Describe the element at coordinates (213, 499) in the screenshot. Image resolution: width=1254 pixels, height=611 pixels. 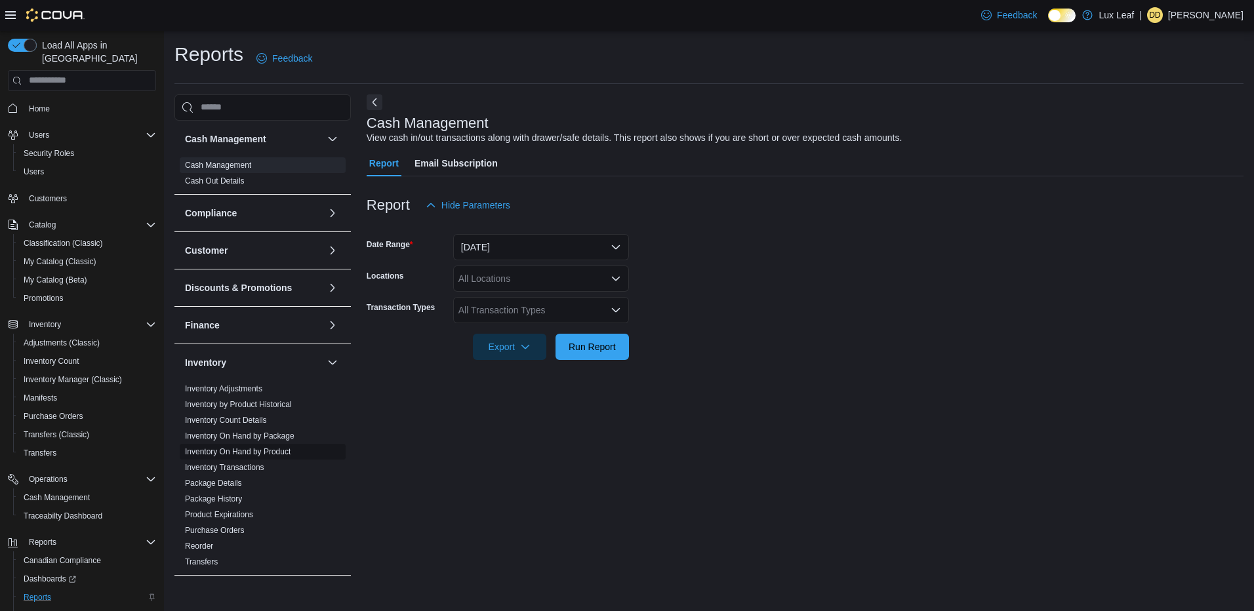
I see `span: Package History` at that location.